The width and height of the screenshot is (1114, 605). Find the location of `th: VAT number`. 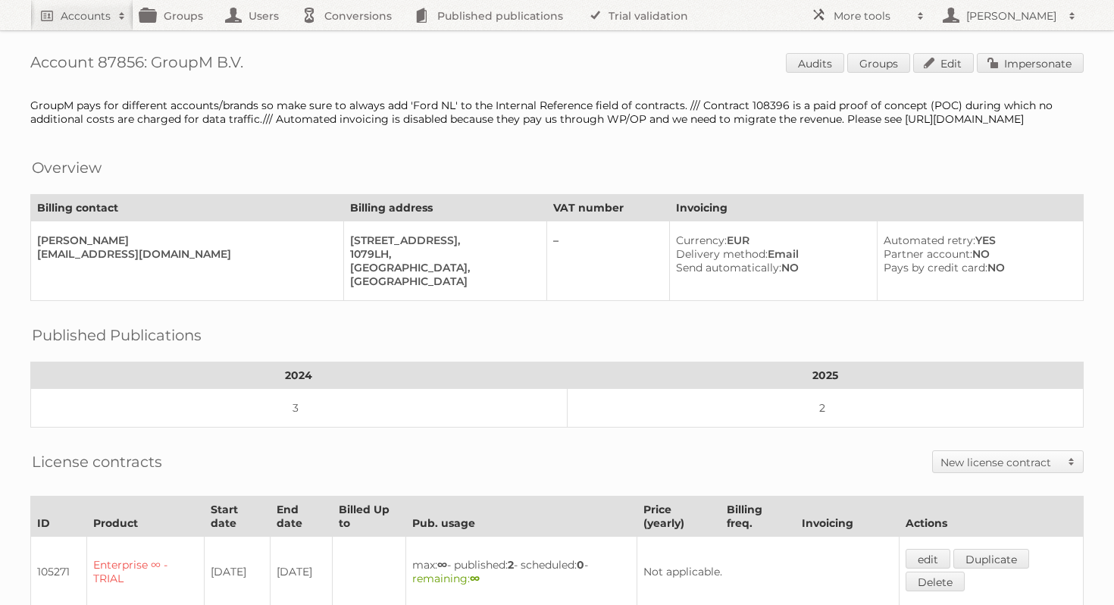

th: VAT number is located at coordinates (609, 208).